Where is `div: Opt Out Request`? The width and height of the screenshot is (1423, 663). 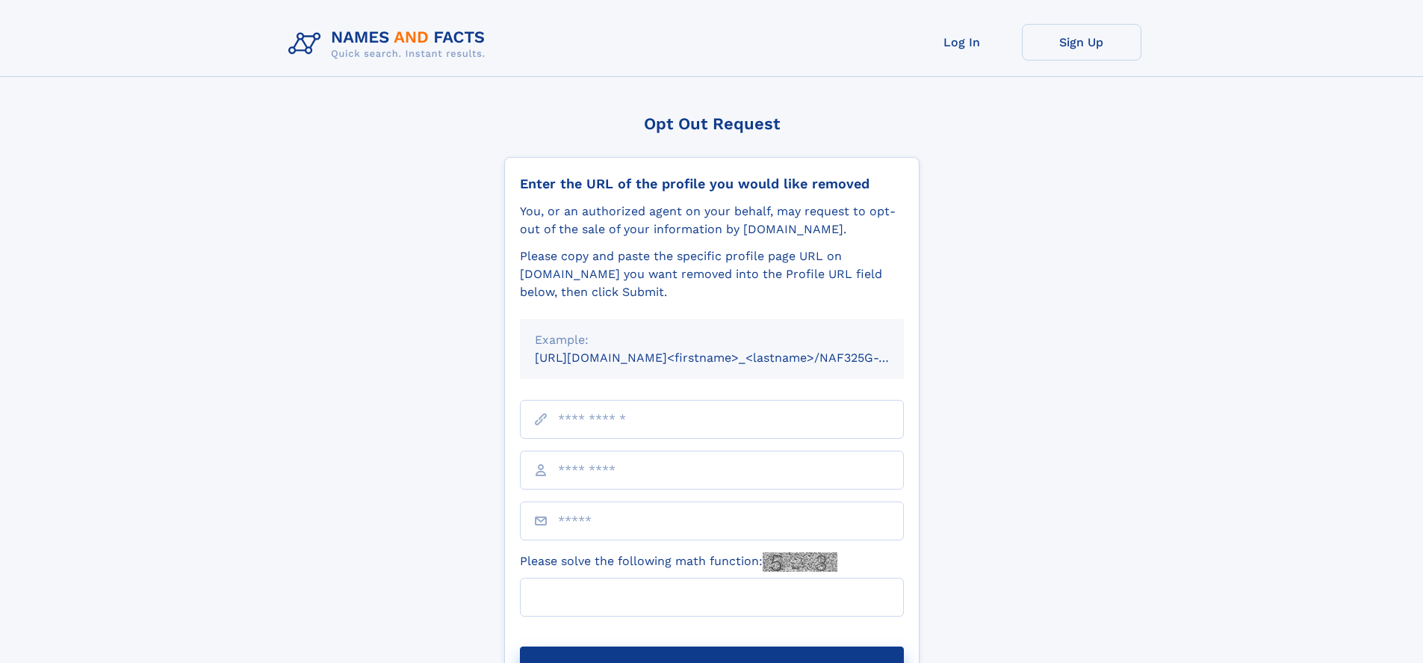 div: Opt Out Request is located at coordinates (712, 123).